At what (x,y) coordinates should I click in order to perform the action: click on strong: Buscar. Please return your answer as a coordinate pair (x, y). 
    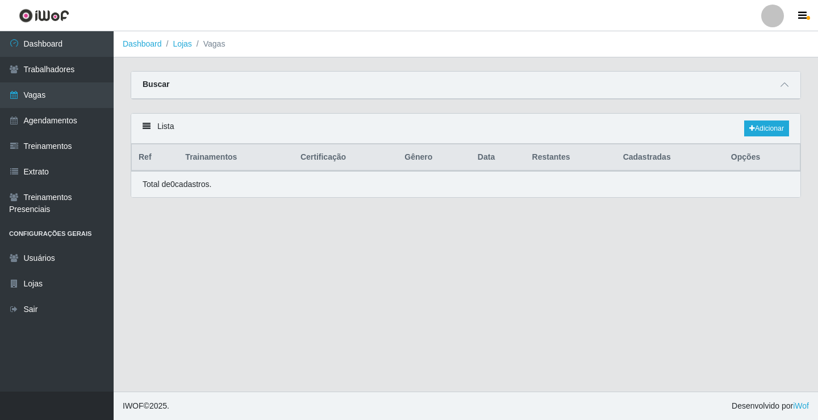
    Looking at the image, I should click on (156, 84).